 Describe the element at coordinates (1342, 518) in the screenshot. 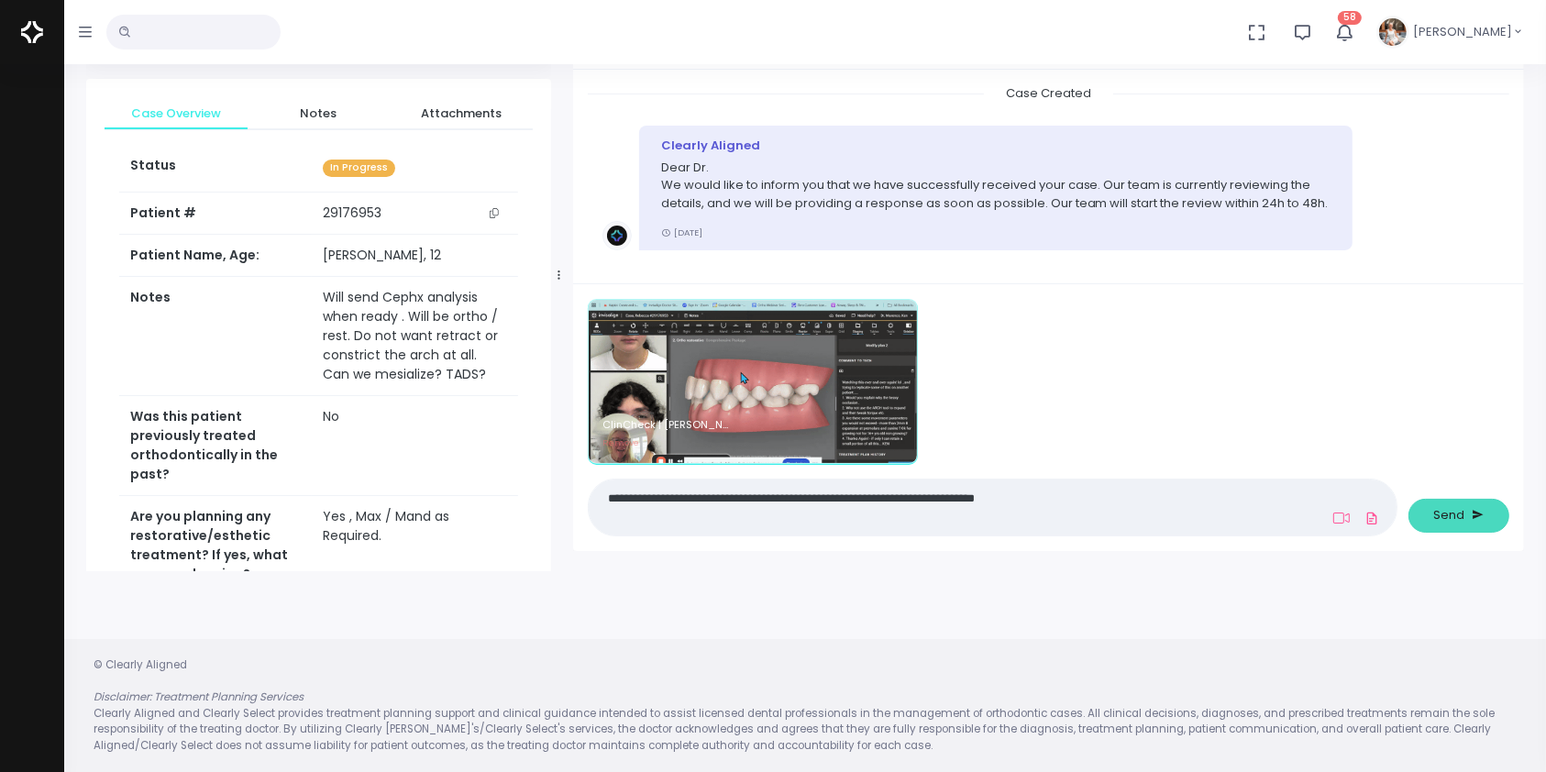

I see `a: Add Loom Video` at that location.